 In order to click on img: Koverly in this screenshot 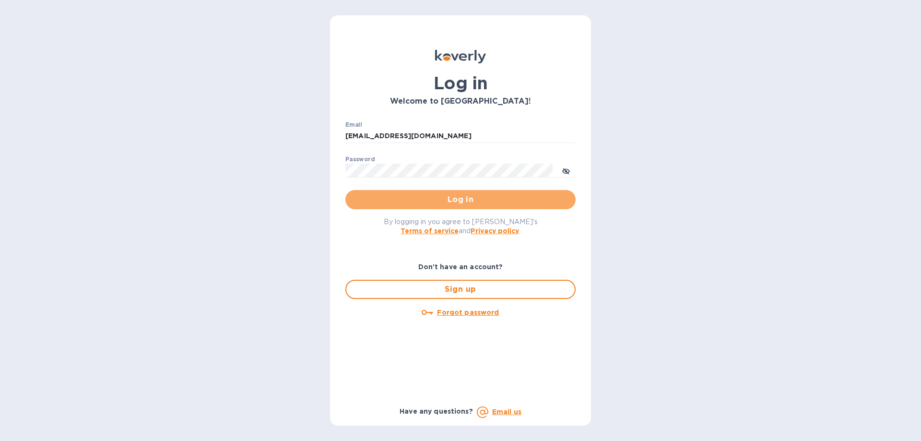, I will do `click(461, 57)`.